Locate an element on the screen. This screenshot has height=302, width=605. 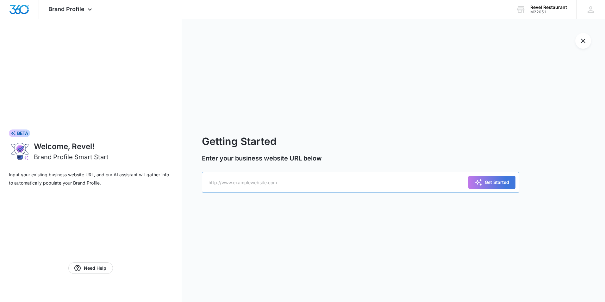
div: BETA is located at coordinates (19, 133).